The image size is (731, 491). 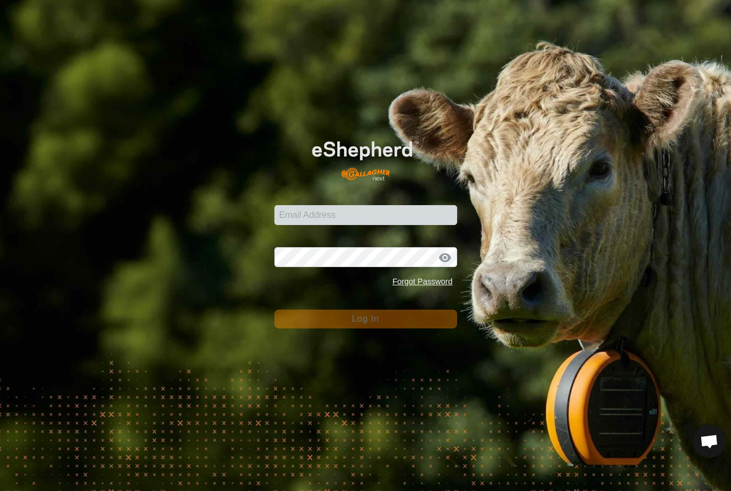 What do you see at coordinates (710, 441) in the screenshot?
I see `div: Open chat` at bounding box center [710, 441].